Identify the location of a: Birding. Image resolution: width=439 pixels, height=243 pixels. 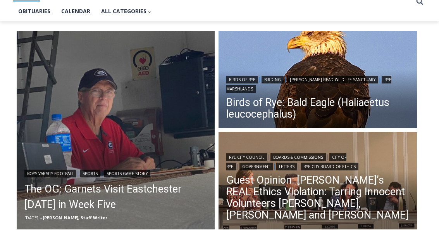
(273, 79).